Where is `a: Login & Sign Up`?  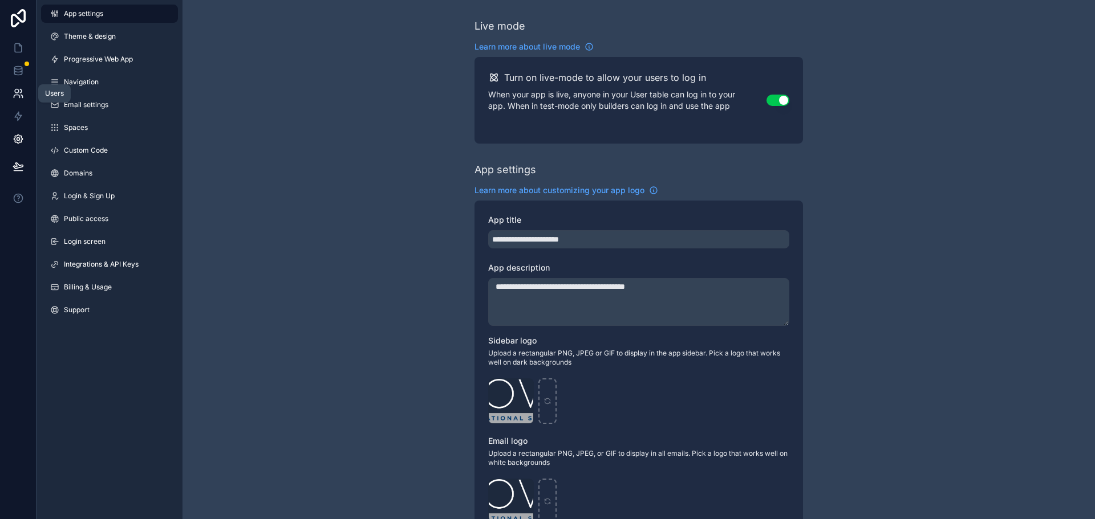
a: Login & Sign Up is located at coordinates (109, 196).